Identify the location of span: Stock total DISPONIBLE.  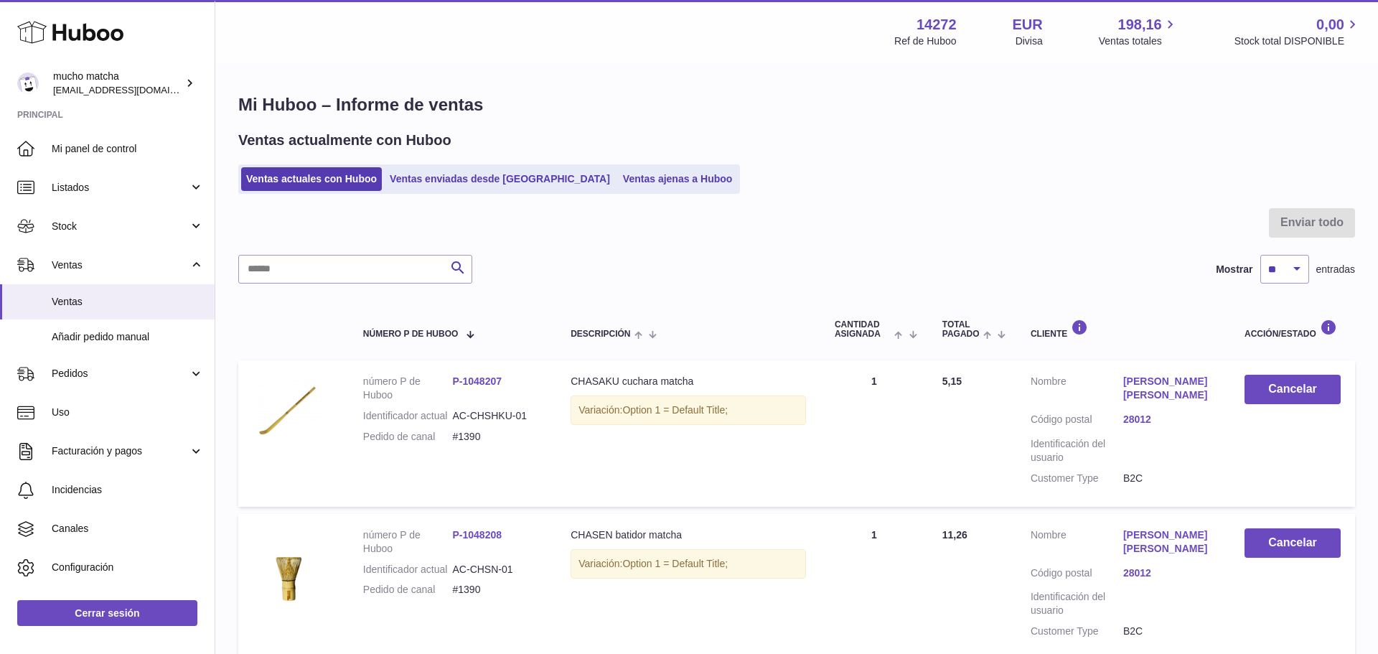
(1297, 41).